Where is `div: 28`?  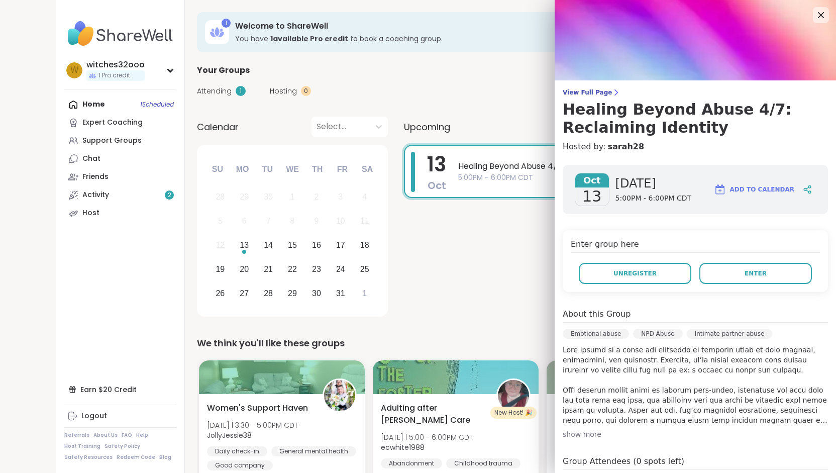
div: 28 is located at coordinates (268, 293).